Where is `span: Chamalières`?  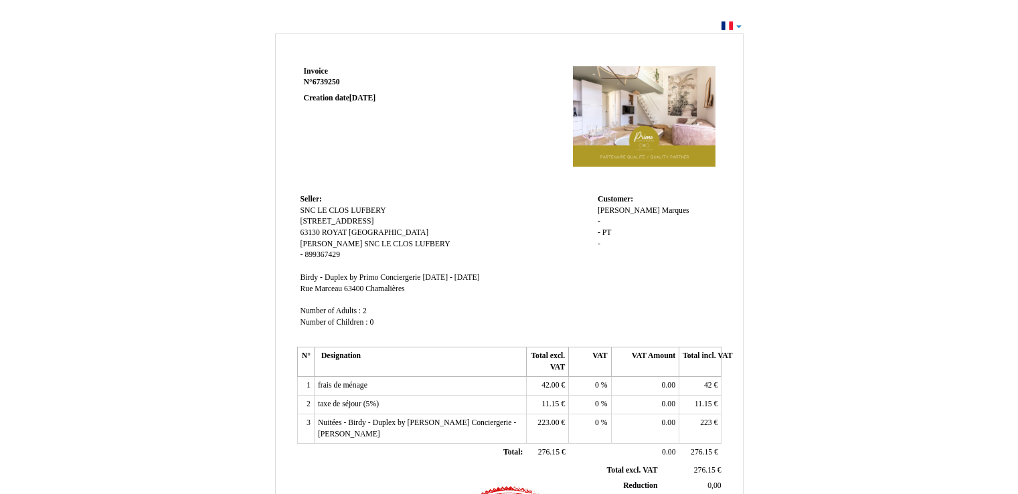 span: Chamalières is located at coordinates (385, 288).